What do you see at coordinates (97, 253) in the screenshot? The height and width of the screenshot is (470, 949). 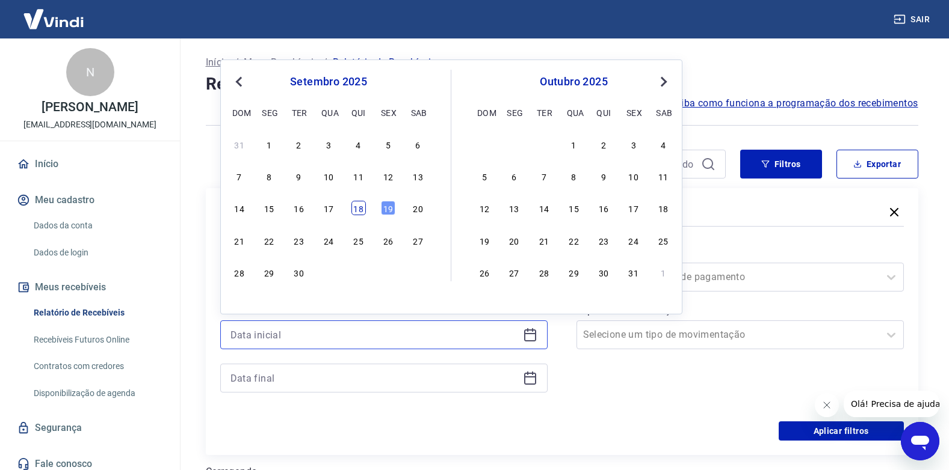 I see `a: Dados de login` at bounding box center [97, 253].